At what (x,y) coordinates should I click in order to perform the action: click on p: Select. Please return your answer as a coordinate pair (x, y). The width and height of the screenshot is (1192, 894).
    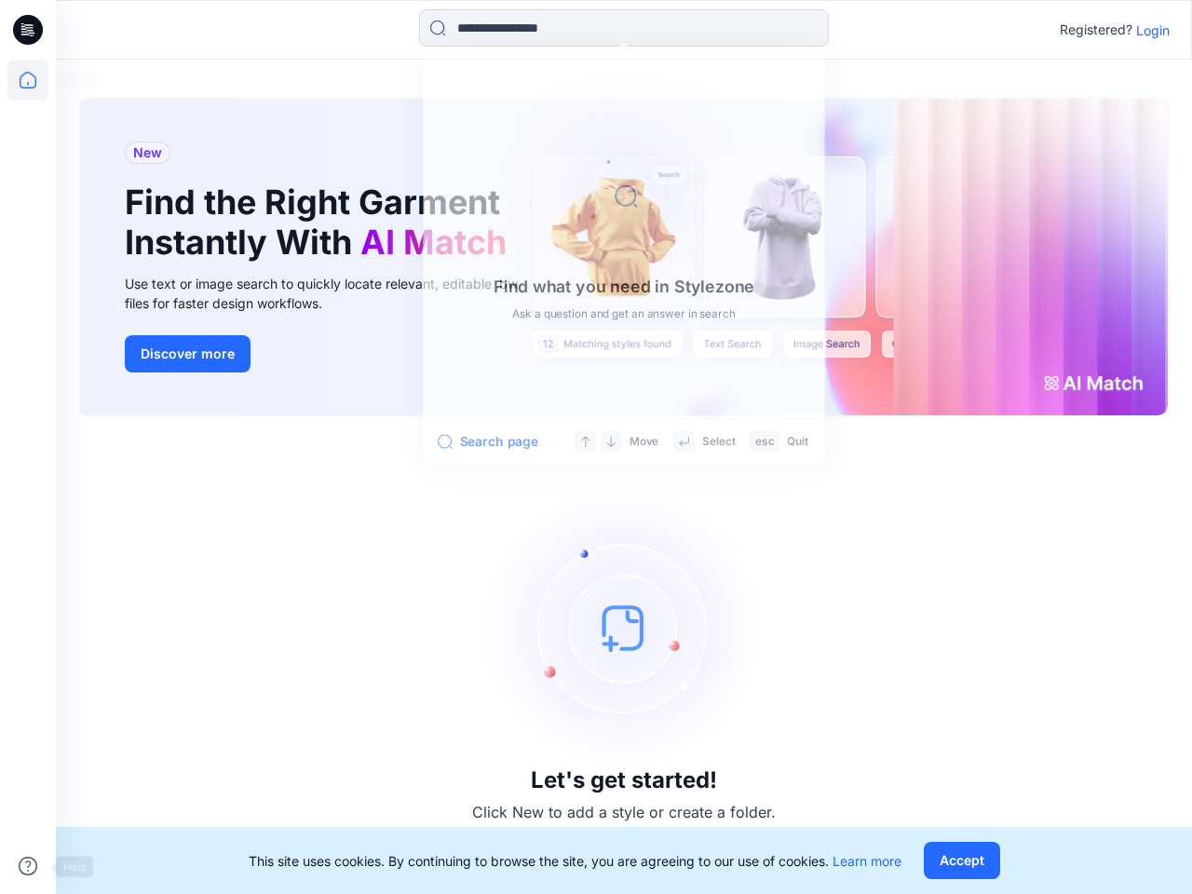
    Looking at the image, I should click on (718, 441).